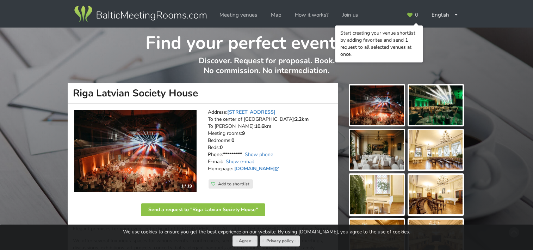 The height and width of the screenshot is (250, 533). Describe the element at coordinates (238, 15) in the screenshot. I see `a: Meeting venues` at that location.